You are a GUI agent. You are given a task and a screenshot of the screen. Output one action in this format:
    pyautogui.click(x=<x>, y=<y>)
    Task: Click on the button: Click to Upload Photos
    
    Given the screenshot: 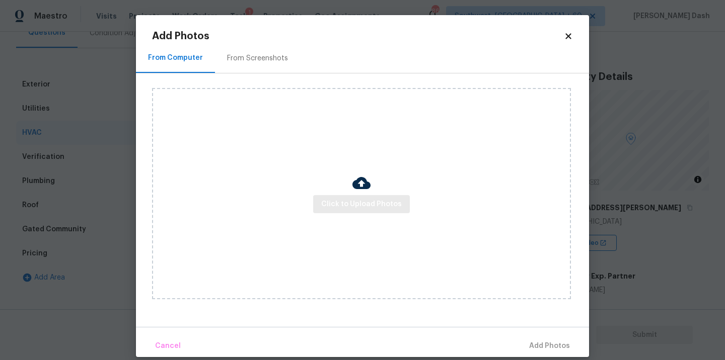 What is the action you would take?
    pyautogui.click(x=361, y=204)
    